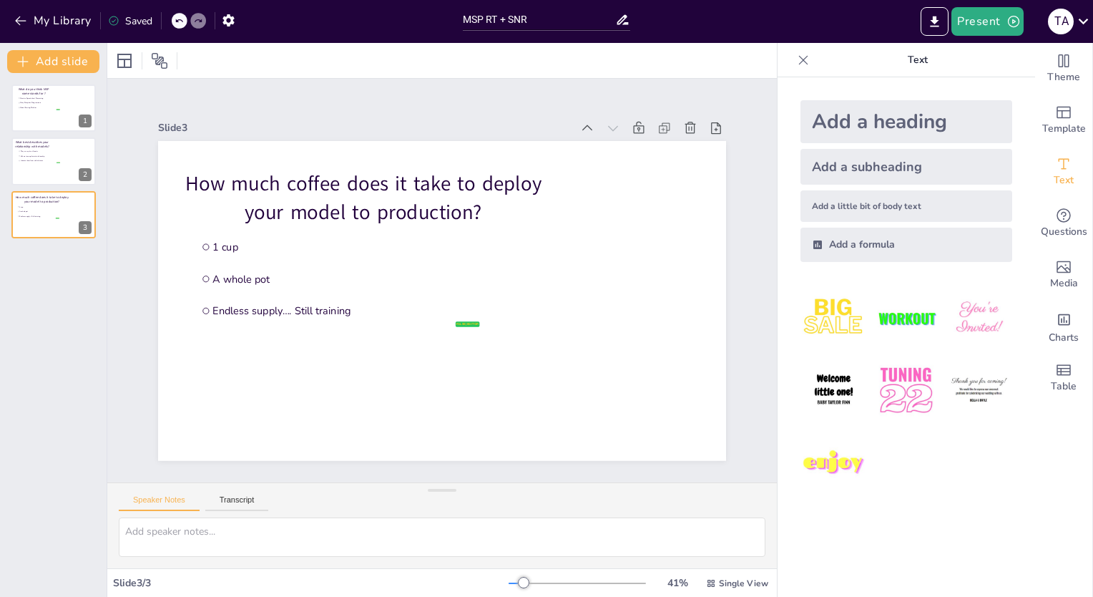 The image size is (1093, 597). What do you see at coordinates (1064, 172) in the screenshot?
I see `div: Add text boxes` at bounding box center [1064, 172].